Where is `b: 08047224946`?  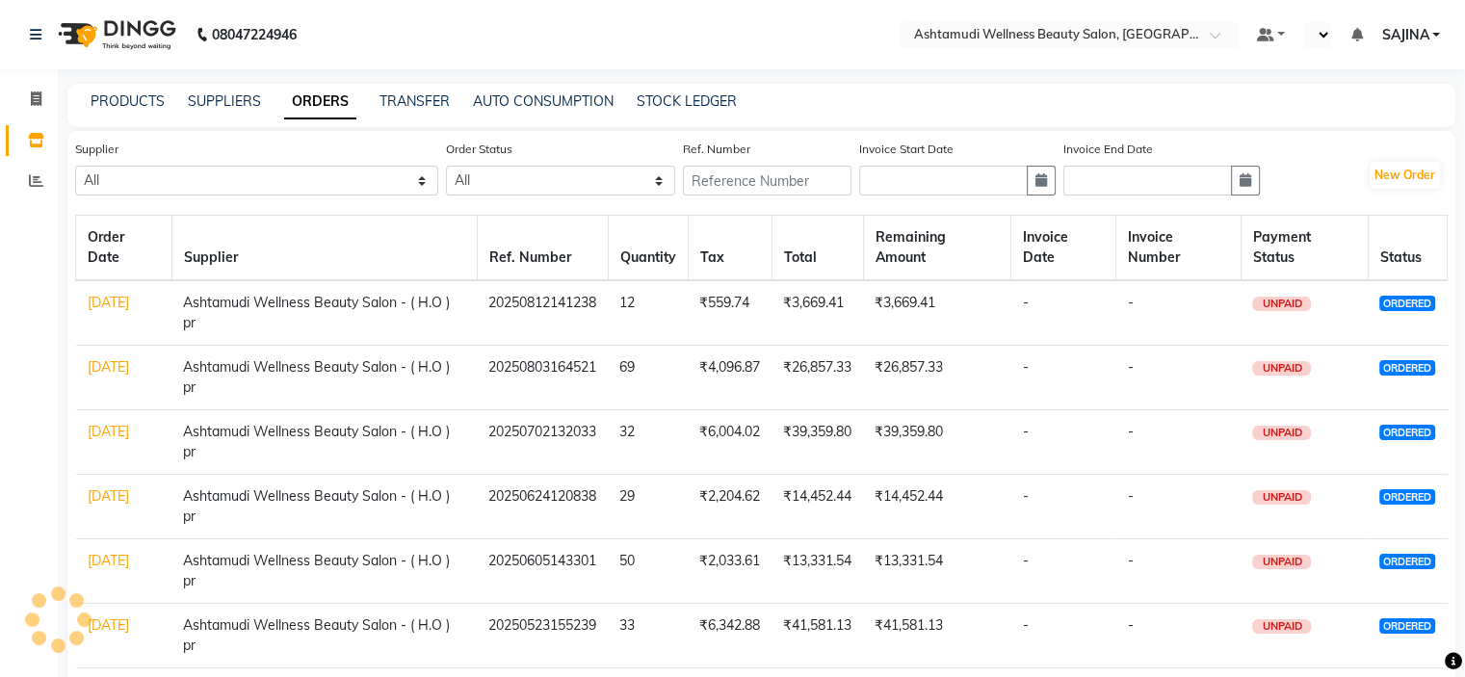
b: 08047224946 is located at coordinates (254, 35).